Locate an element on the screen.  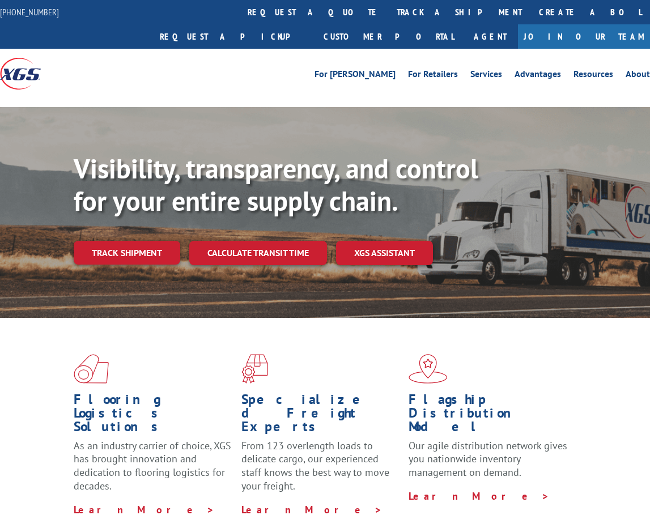
a: Agent is located at coordinates (490, 36).